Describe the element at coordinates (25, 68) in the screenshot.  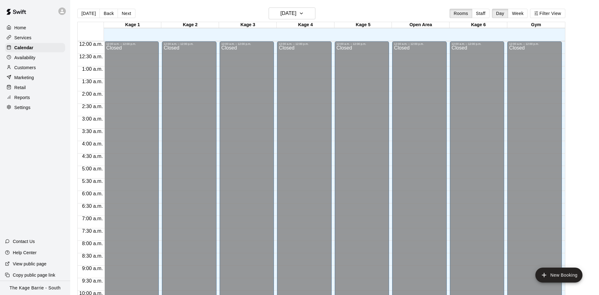
I see `p: Customers` at that location.